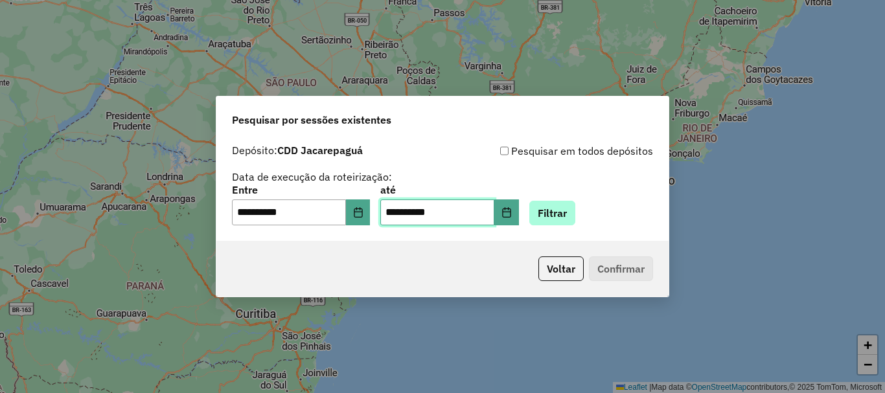 The height and width of the screenshot is (393, 885). I want to click on span: Pesquisar por sessões existentes, so click(312, 120).